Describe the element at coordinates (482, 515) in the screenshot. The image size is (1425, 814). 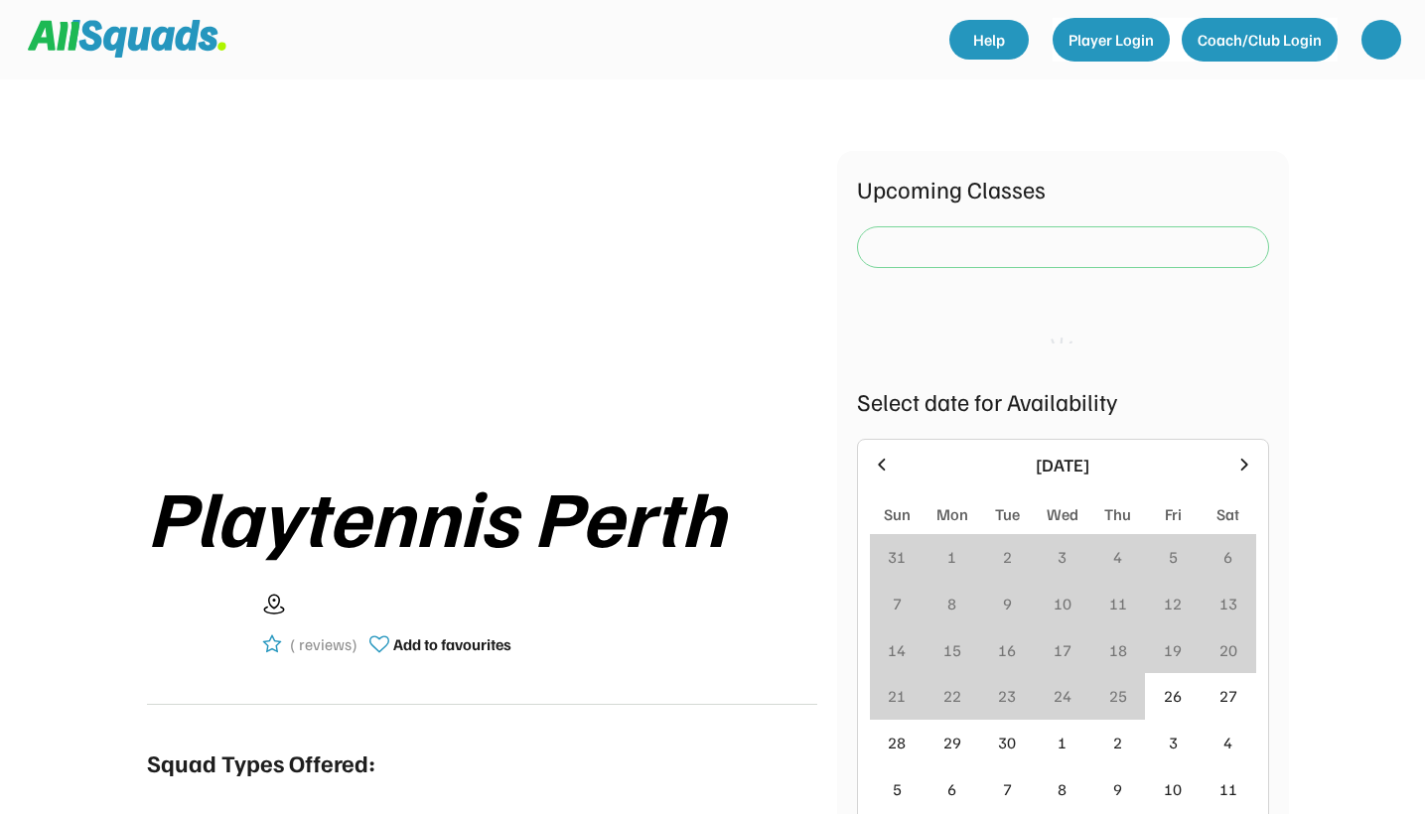
I see `div: Playtennis Perth` at that location.